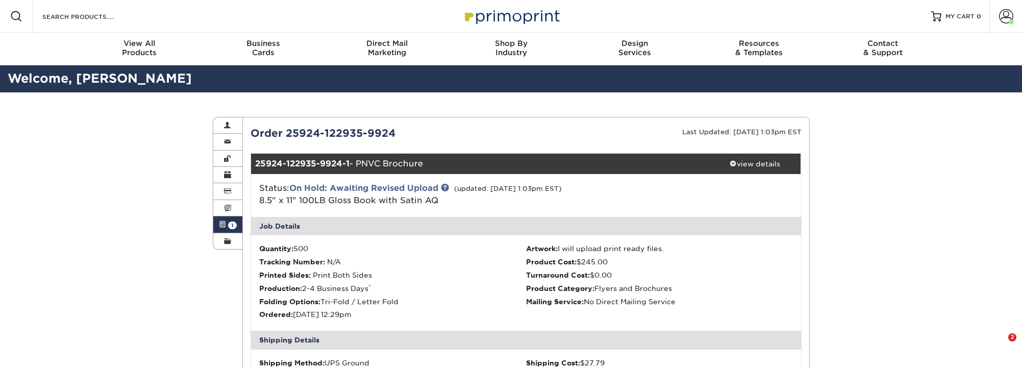  Describe the element at coordinates (334, 262) in the screenshot. I see `span: N/A` at that location.